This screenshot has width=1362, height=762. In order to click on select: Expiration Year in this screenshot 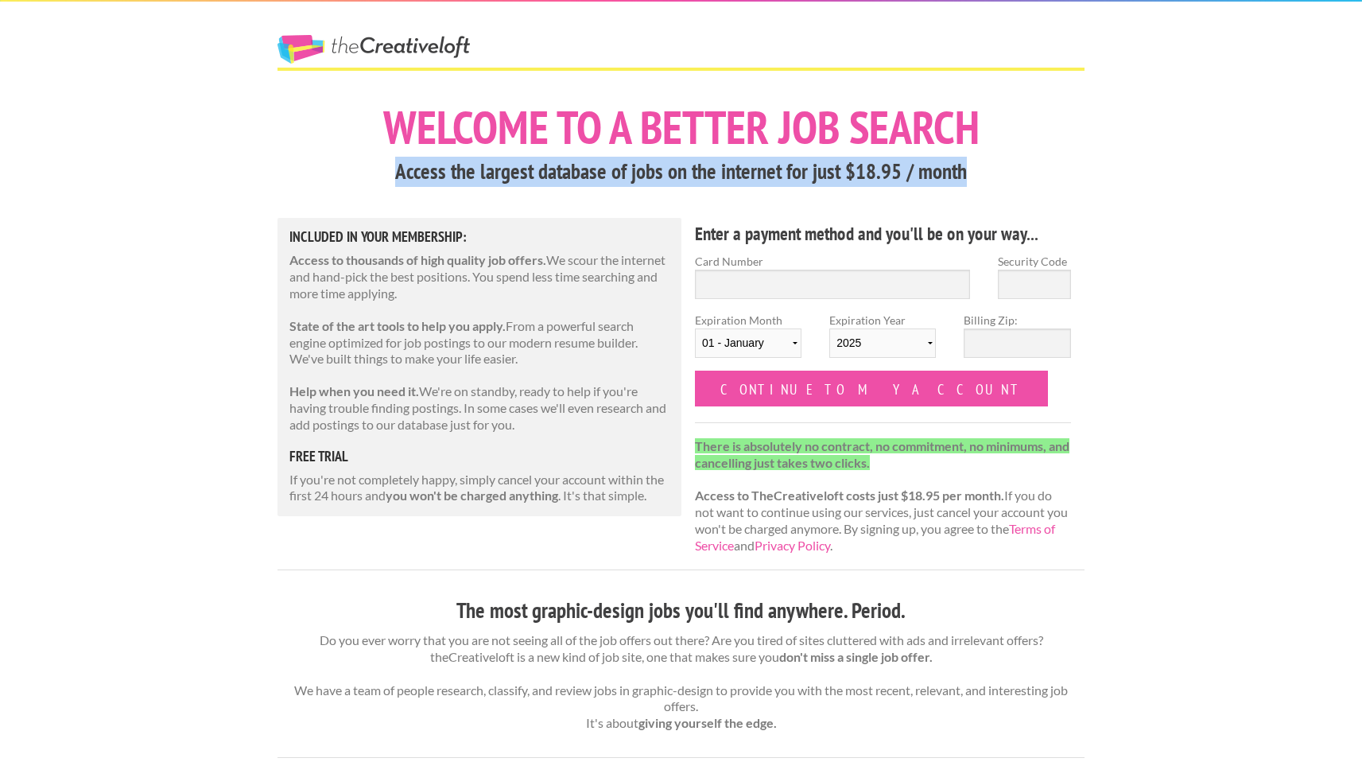, I will do `click(882, 343)`.